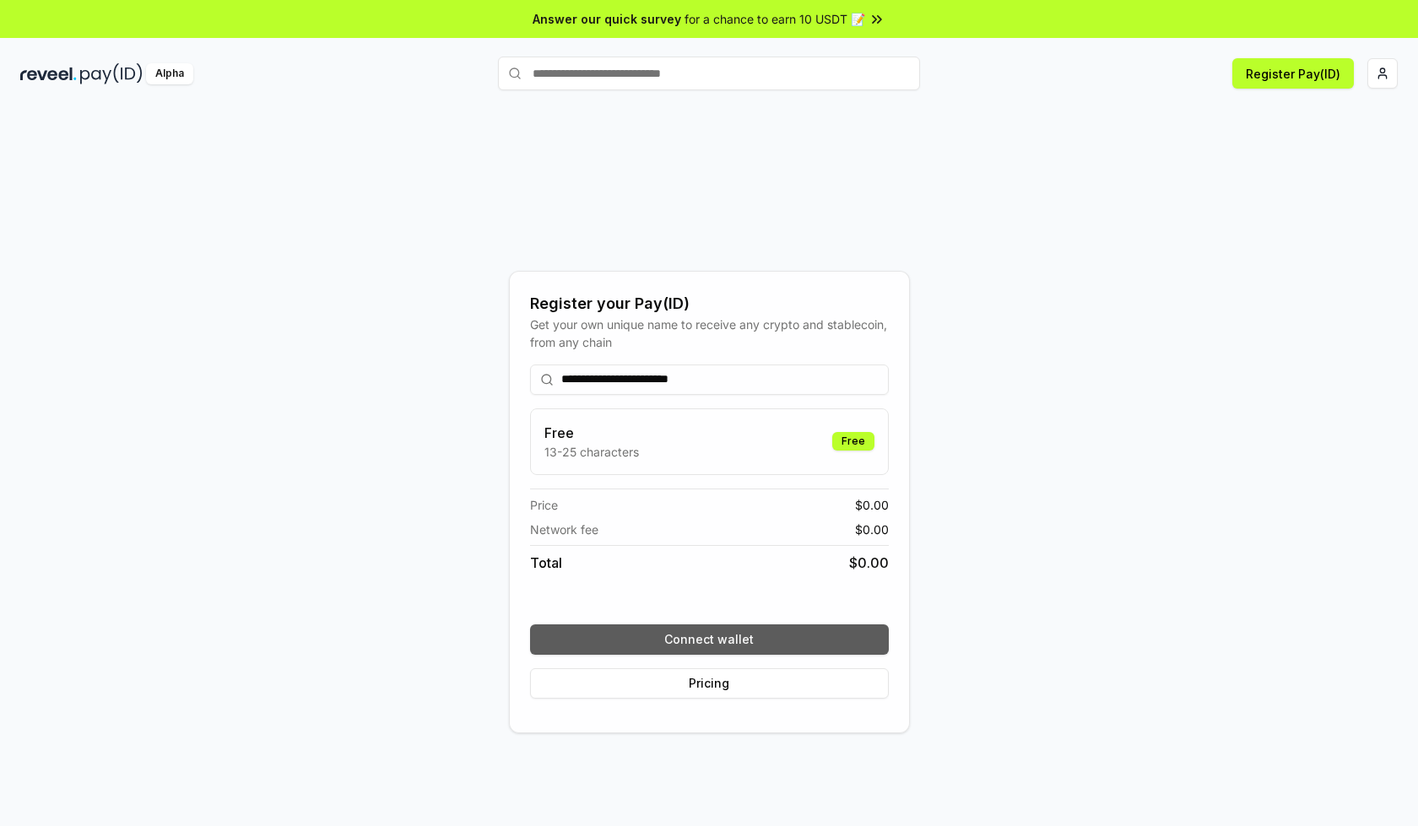 Image resolution: width=1418 pixels, height=826 pixels. Describe the element at coordinates (546, 563) in the screenshot. I see `span: Total` at that location.